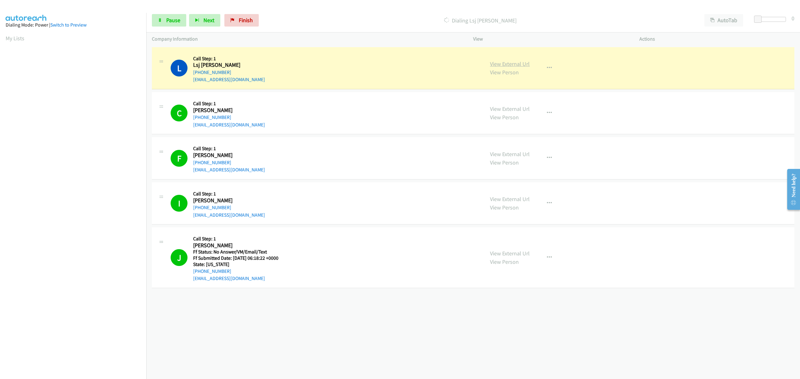 Image resolution: width=800 pixels, height=379 pixels. Describe the element at coordinates (68, 25) in the screenshot. I see `a: Switch to Preview` at that location.